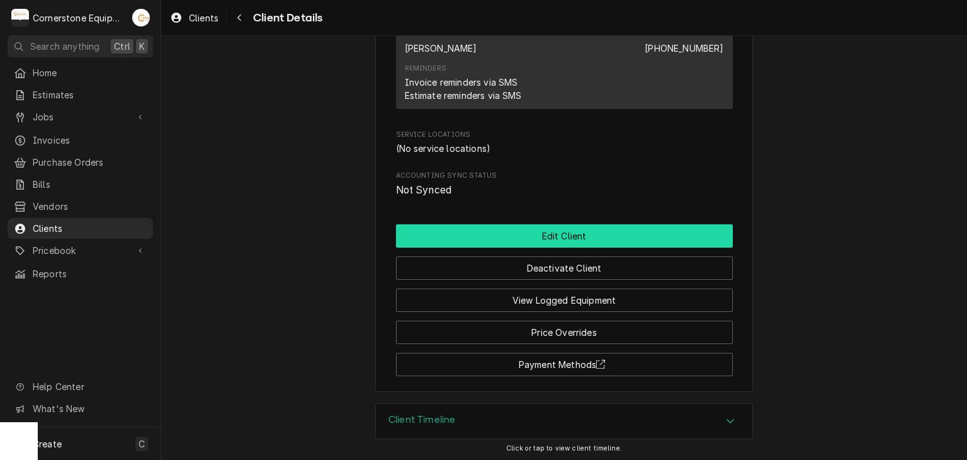 The width and height of the screenshot is (967, 460). What do you see at coordinates (80, 206) in the screenshot?
I see `a: Vendors` at bounding box center [80, 206].